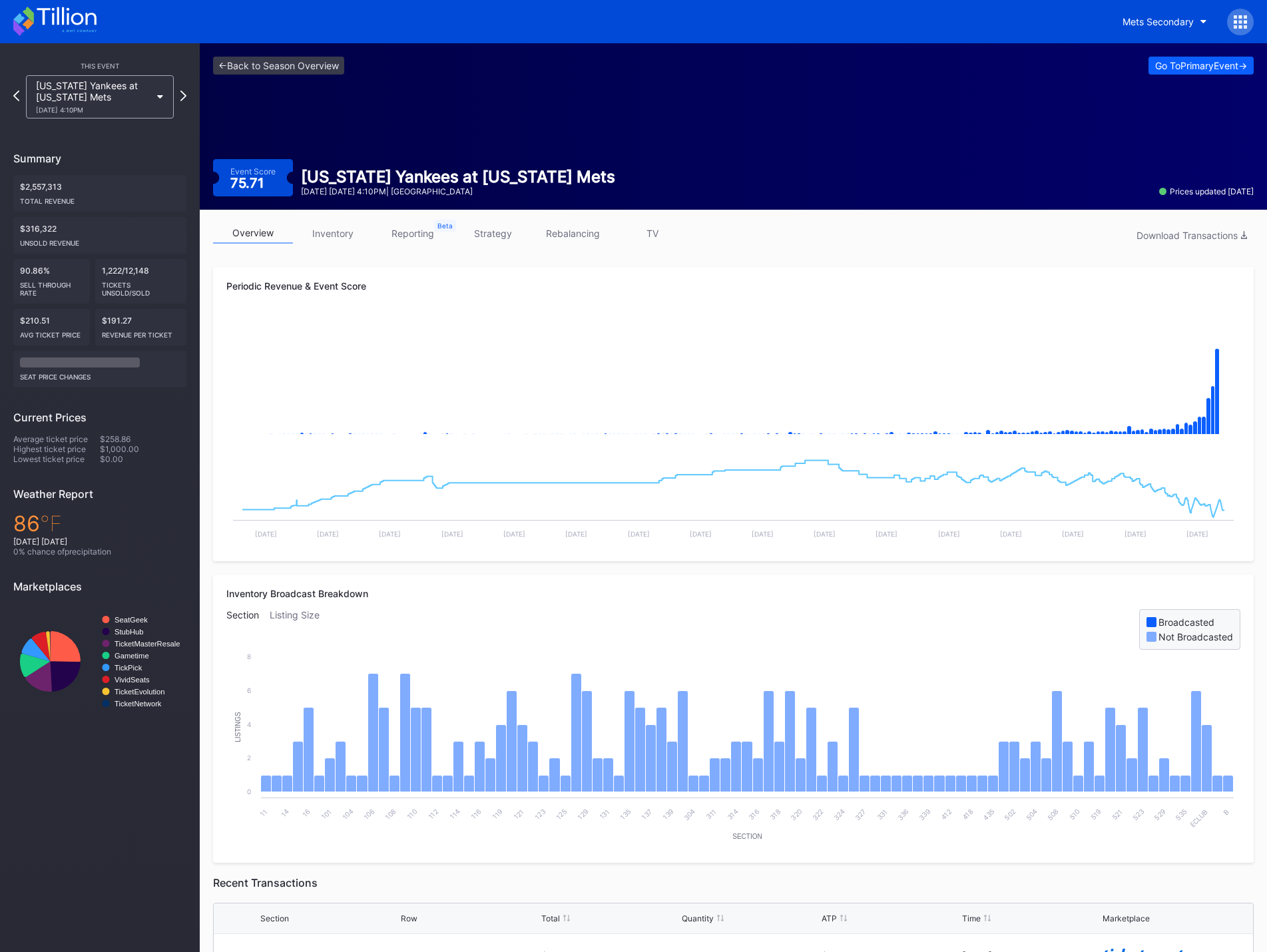 The image size is (1267, 952). What do you see at coordinates (51, 332) in the screenshot?
I see `div: Avg ticket price` at bounding box center [51, 332].